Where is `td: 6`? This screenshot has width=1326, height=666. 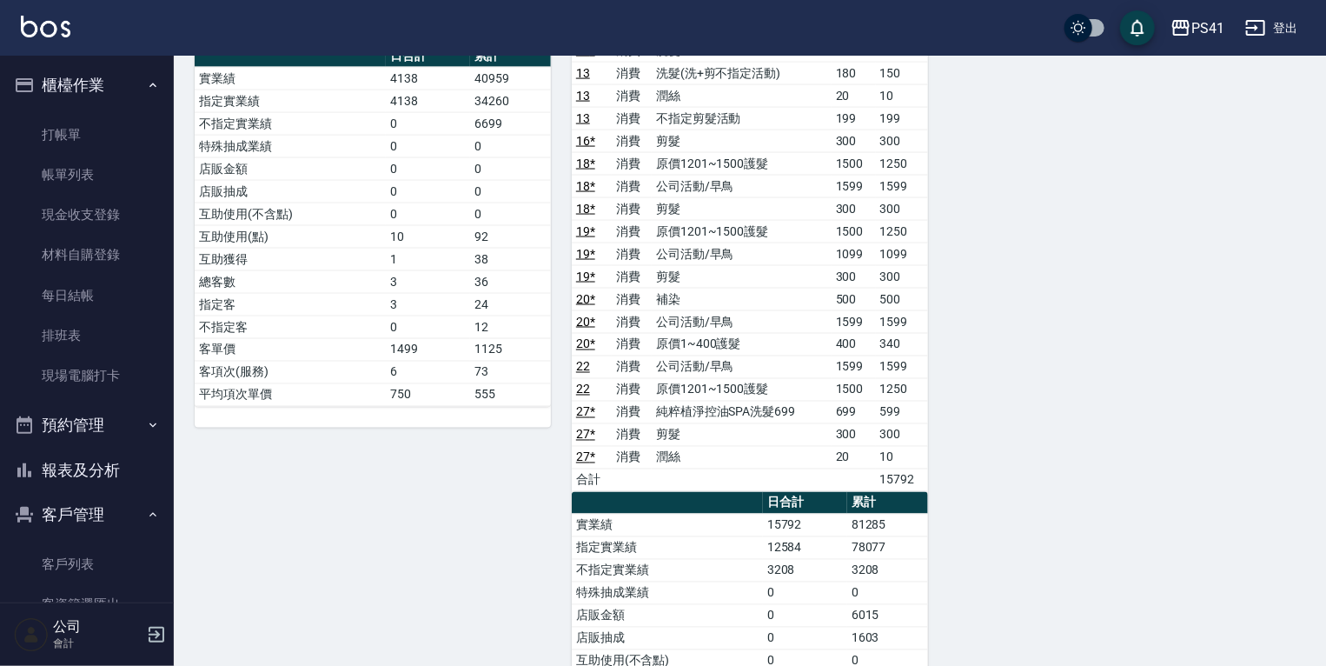 td: 6 is located at coordinates (428, 372).